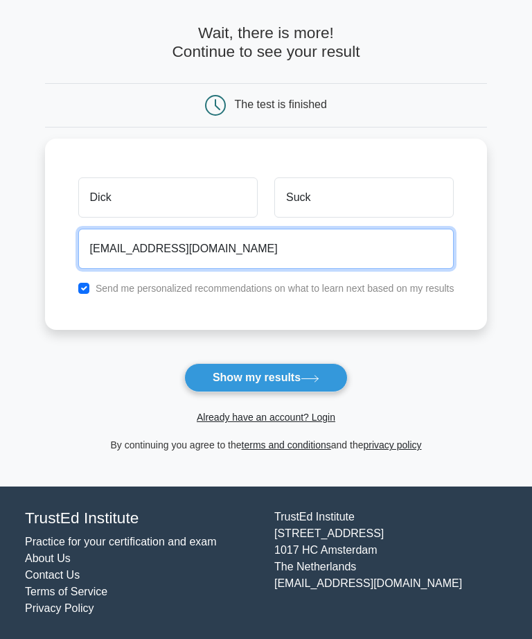 The height and width of the screenshot is (639, 532). Describe the element at coordinates (52, 575) in the screenshot. I see `a: Contact Us` at that location.